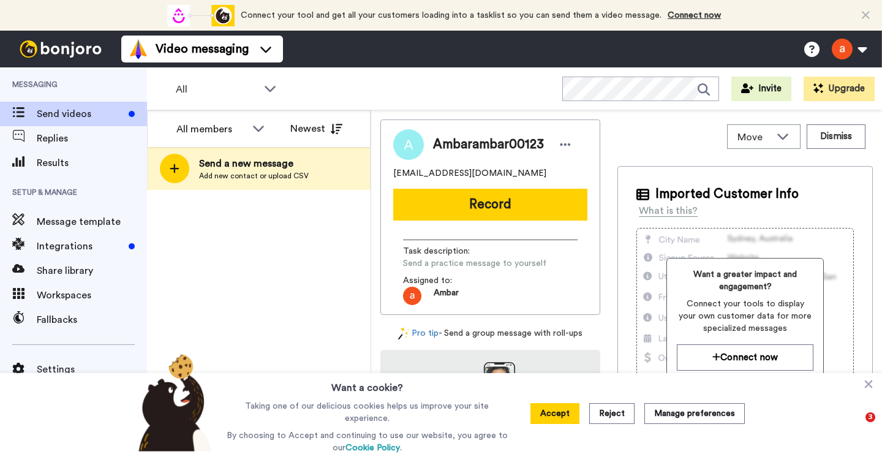  I want to click on span: 3, so click(871, 417).